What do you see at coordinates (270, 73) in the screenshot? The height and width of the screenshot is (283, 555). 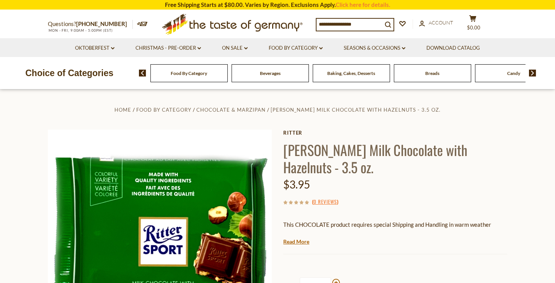 I see `a: Beverages` at bounding box center [270, 73].